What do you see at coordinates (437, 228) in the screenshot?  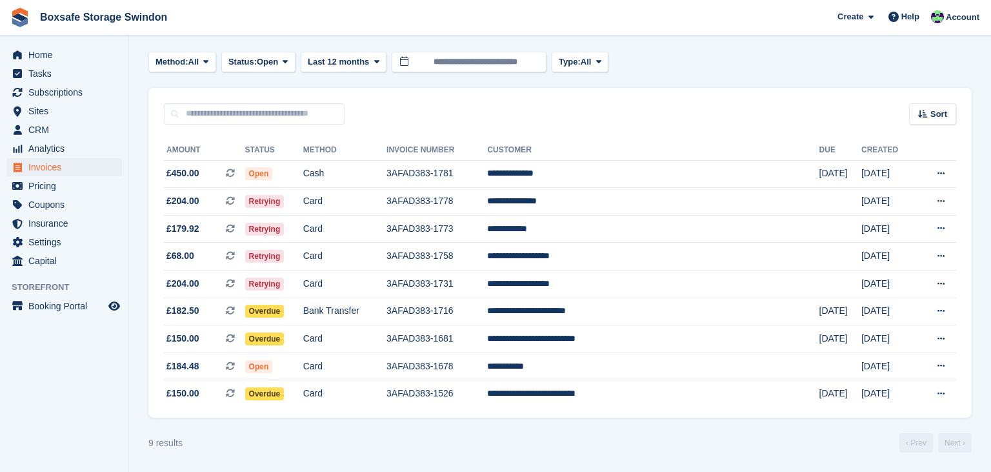 I see `td: 3AFAD383-1773` at bounding box center [437, 228].